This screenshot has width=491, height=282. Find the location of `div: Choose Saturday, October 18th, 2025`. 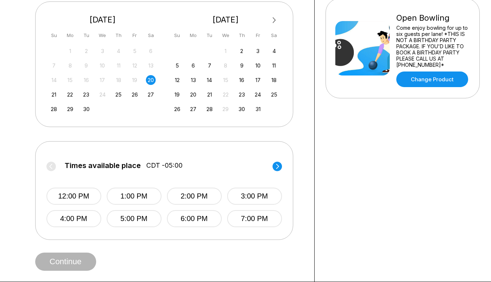

div: Choose Saturday, October 18th, 2025 is located at coordinates (274, 80).